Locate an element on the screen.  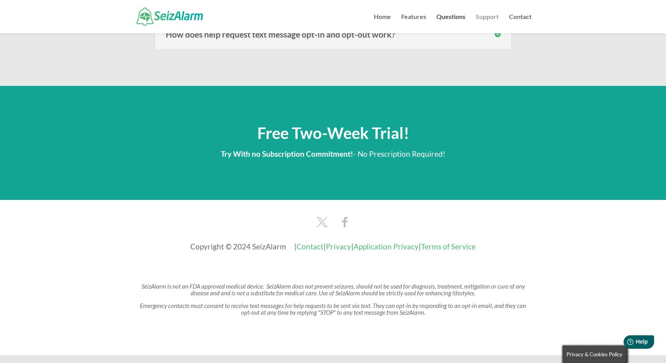
img: SeizAlarm is located at coordinates (170, 16).